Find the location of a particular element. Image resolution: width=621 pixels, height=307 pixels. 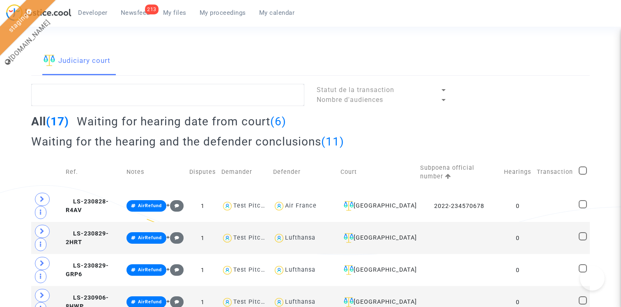

span: Statut de la transaction is located at coordinates (355, 89).